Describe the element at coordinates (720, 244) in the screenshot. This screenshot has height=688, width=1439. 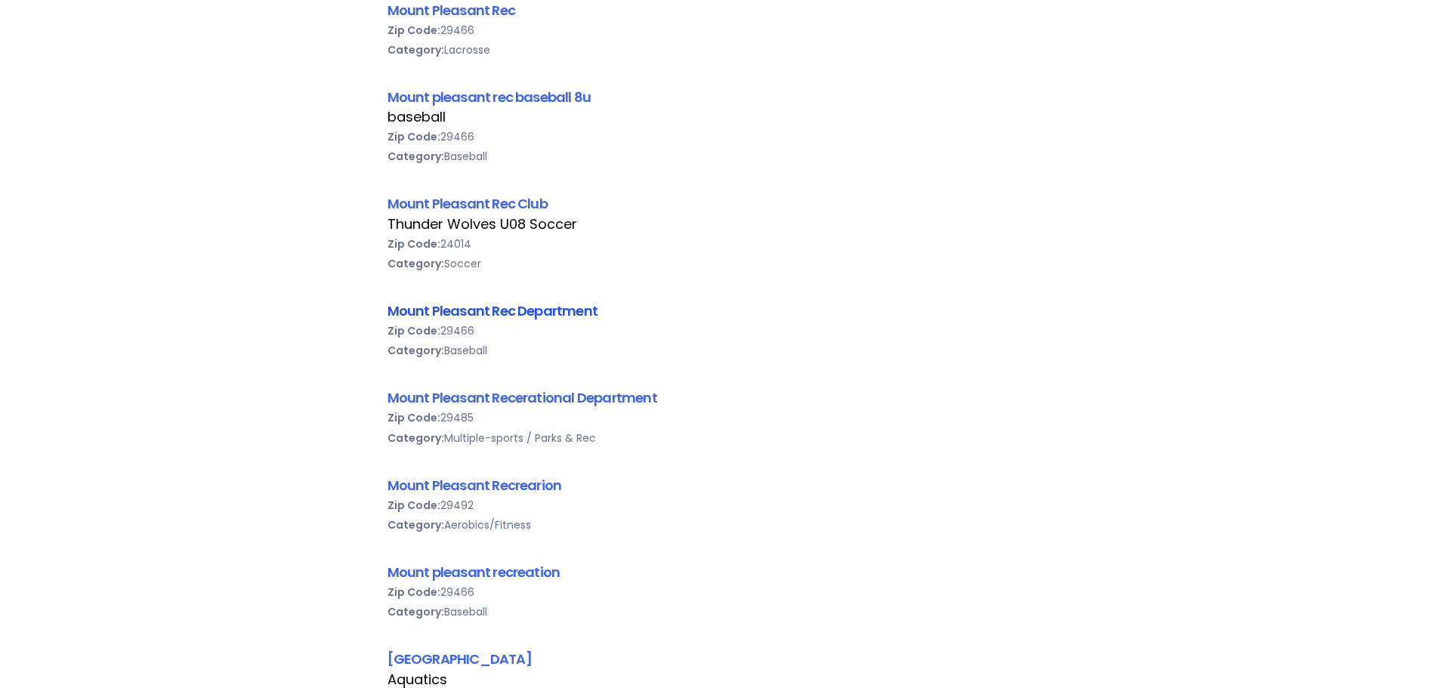
I see `div: 24014` at that location.